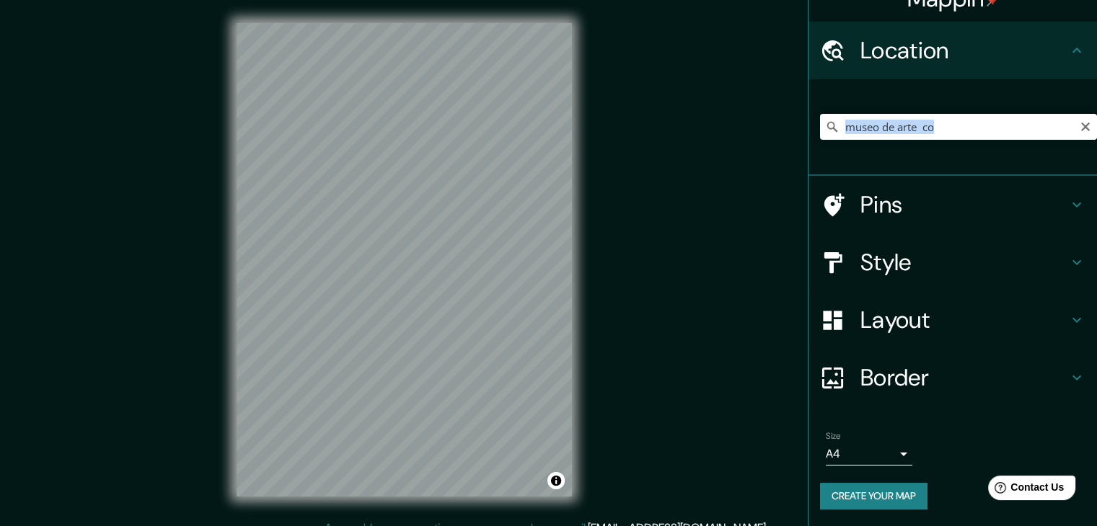 The width and height of the screenshot is (1097, 526). What do you see at coordinates (964, 50) in the screenshot?
I see `h4: Location` at bounding box center [964, 50].